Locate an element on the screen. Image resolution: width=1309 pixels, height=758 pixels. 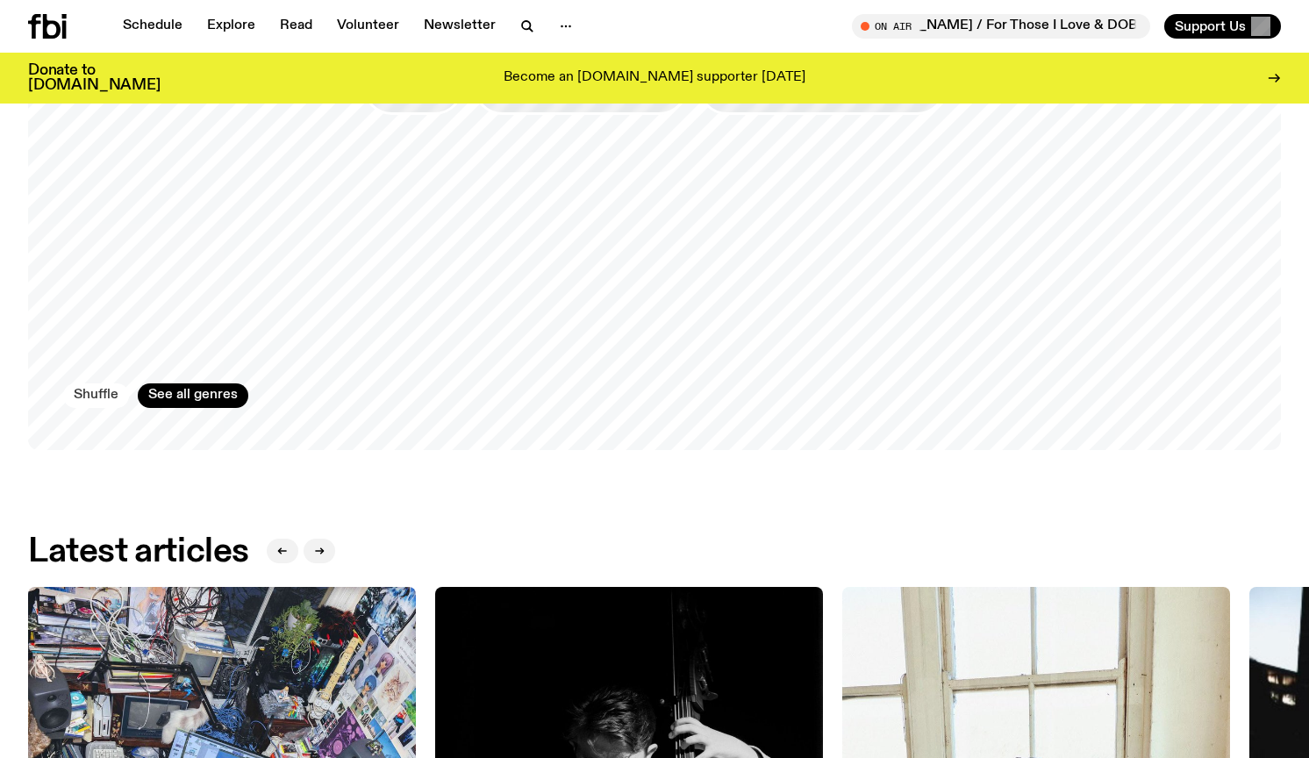
a: Read is located at coordinates (296, 26).